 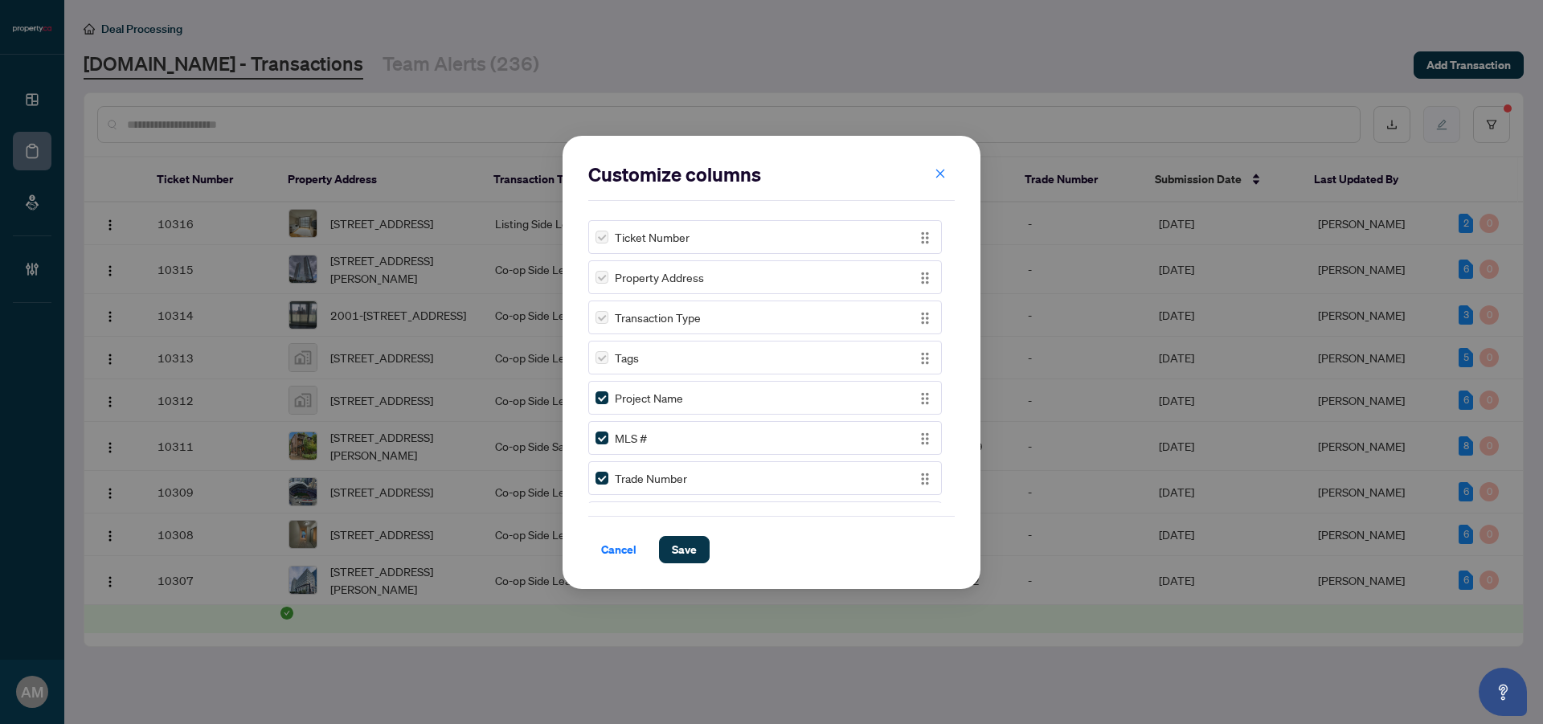 I want to click on button: Cancel, so click(x=619, y=550).